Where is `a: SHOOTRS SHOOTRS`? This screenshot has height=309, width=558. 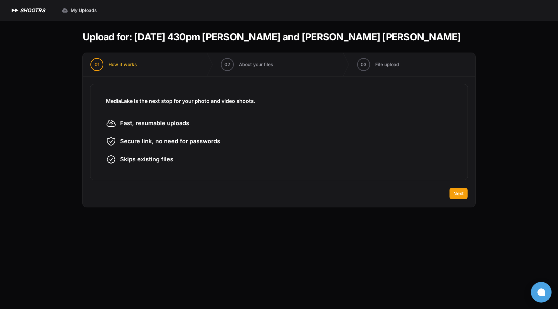 a: SHOOTRS SHOOTRS is located at coordinates (27, 10).